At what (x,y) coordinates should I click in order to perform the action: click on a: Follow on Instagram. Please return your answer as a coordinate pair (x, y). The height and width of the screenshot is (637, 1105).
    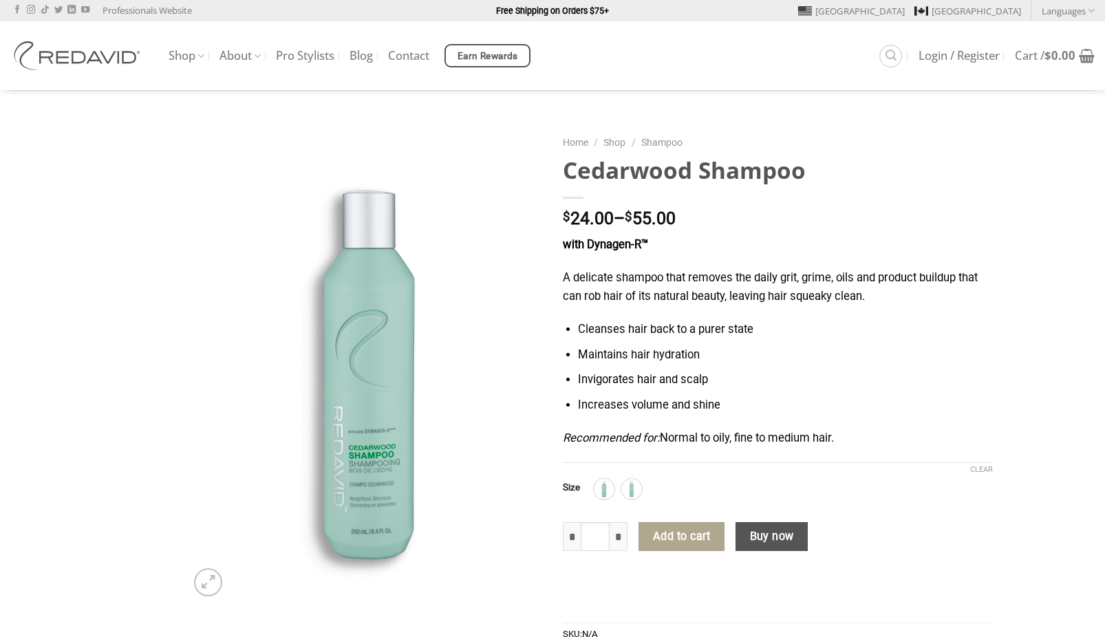
    Looking at the image, I should click on (31, 10).